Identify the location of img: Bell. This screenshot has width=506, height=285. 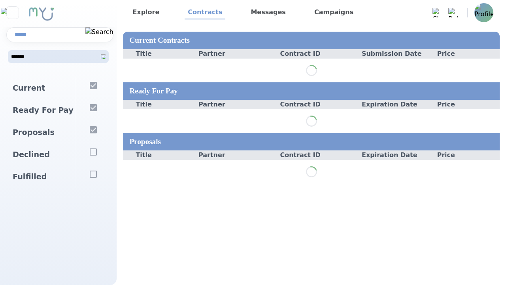
(453, 13).